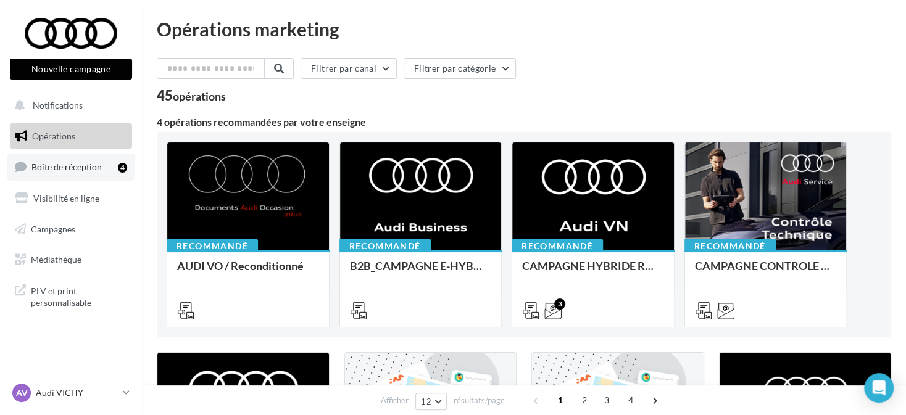  I want to click on div: 45, so click(191, 96).